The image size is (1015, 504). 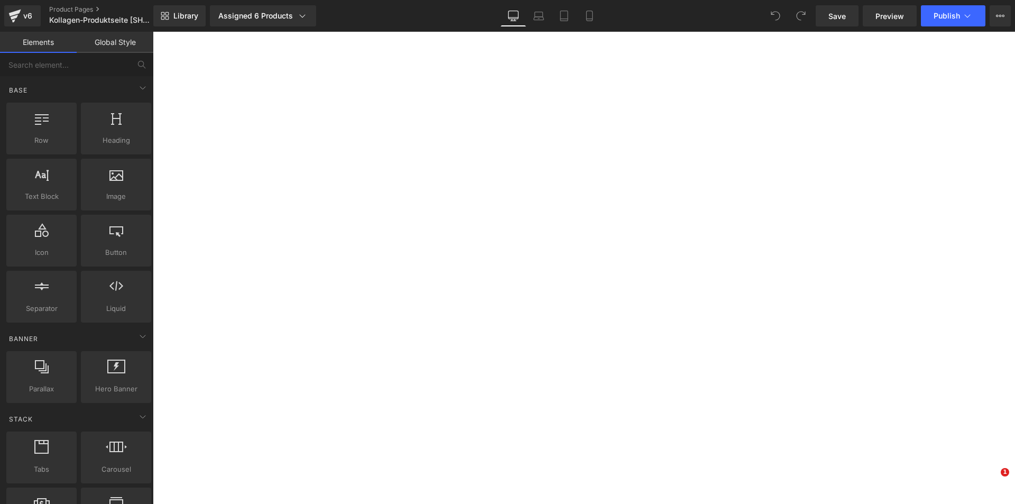 I want to click on span: Library, so click(x=186, y=16).